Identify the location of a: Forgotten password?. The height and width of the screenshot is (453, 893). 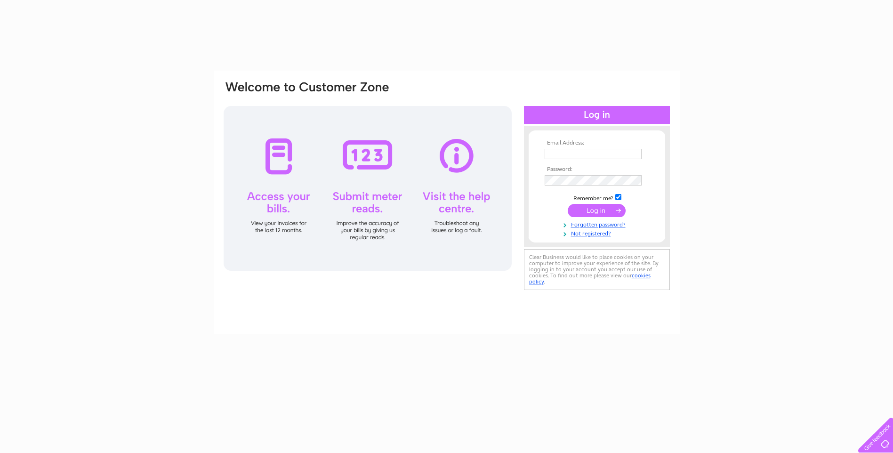
(598, 224).